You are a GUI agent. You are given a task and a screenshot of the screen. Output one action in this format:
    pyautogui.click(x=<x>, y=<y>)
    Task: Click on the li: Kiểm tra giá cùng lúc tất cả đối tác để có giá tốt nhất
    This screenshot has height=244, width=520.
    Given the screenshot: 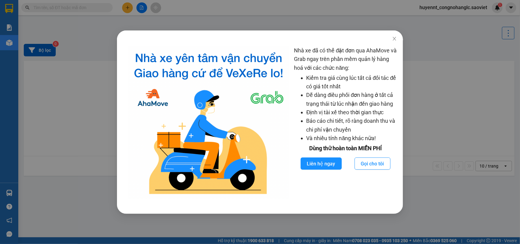 What is the action you would take?
    pyautogui.click(x=351, y=82)
    